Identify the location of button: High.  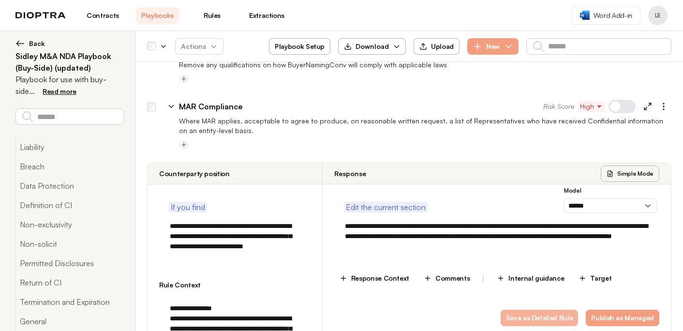
(591, 106).